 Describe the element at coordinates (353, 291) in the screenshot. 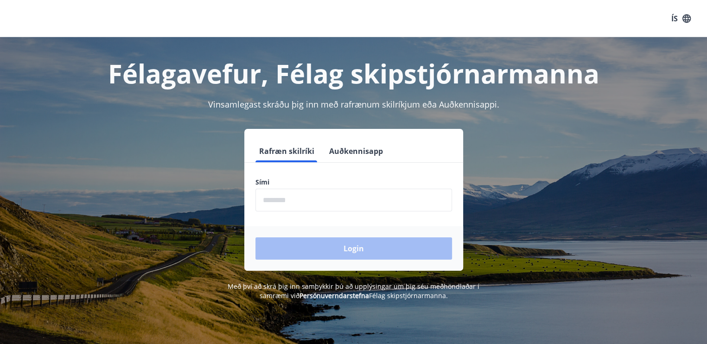

I see `span: Með því að skrá þig inn samþykkir þú að upplýsingar um þig séu meðhöndlaðar í samræmi við Félag s...` at that location.